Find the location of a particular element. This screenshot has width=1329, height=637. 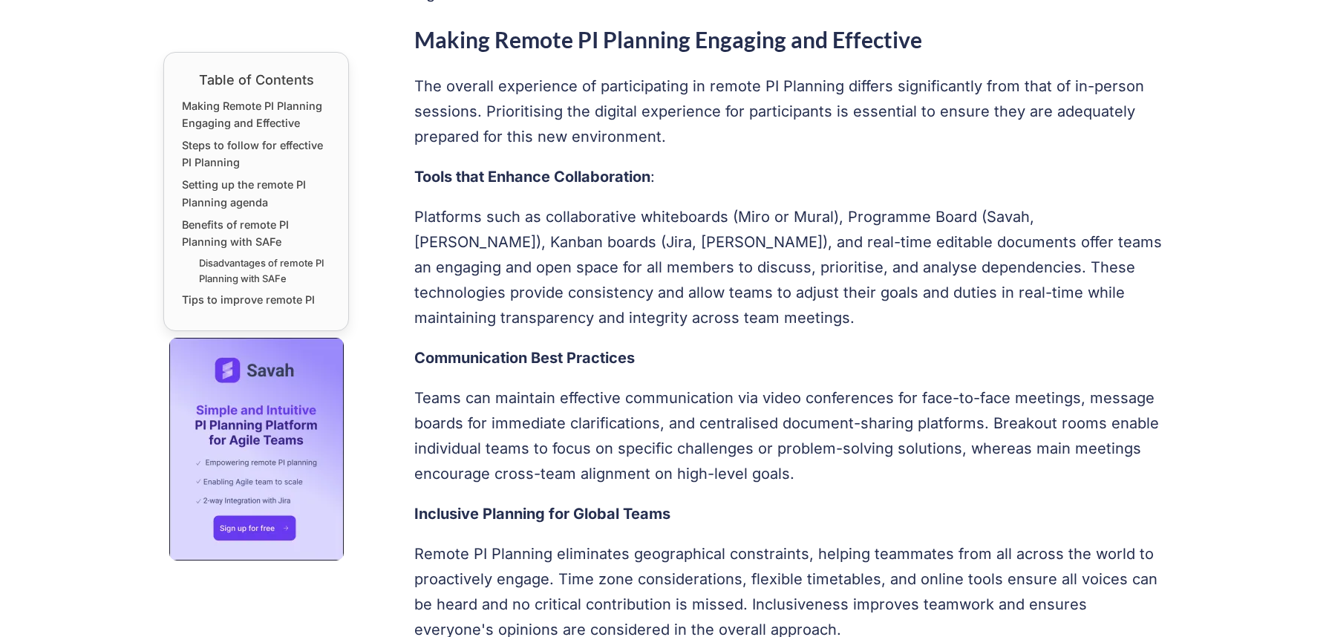

strong: Tools that Enhance Collaboration is located at coordinates (532, 177).